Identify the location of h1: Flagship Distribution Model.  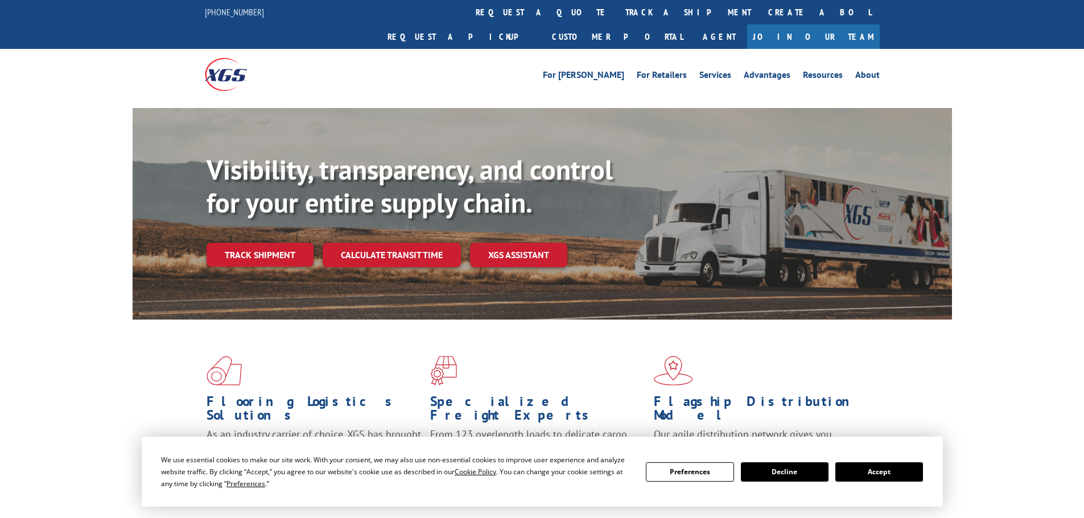
(761, 411).